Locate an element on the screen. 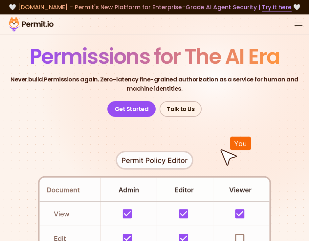  a: Get Started is located at coordinates (132, 109).